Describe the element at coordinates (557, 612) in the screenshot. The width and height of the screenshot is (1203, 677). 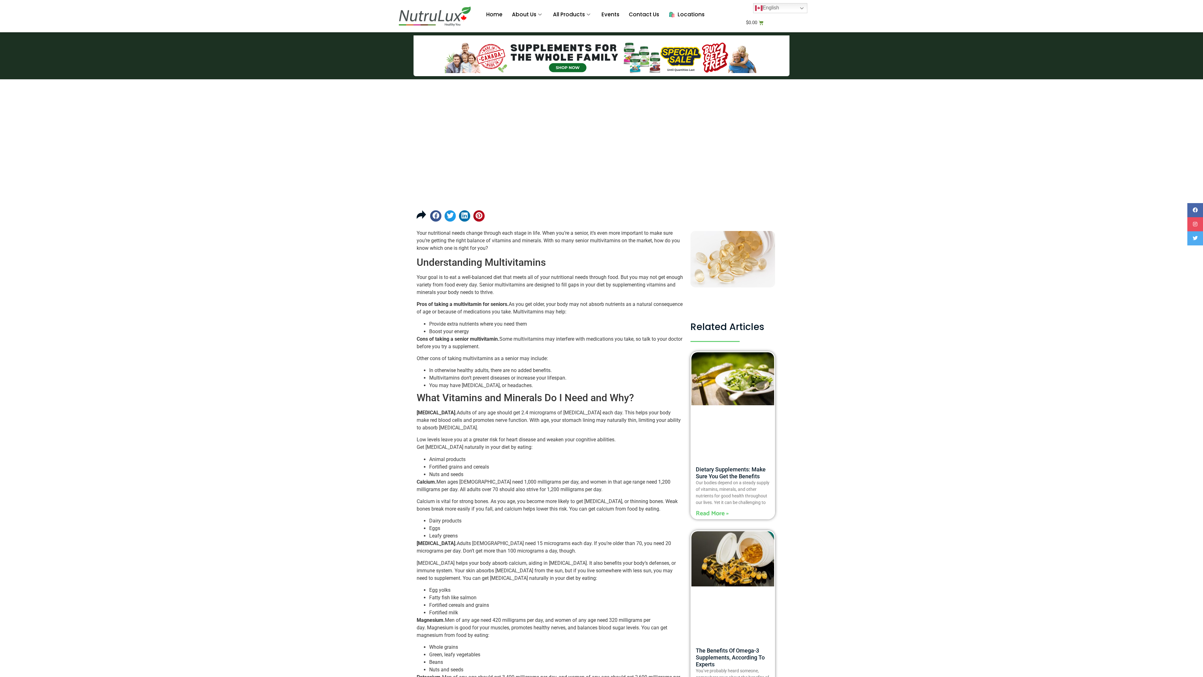
I see `li: Fortified milk` at that location.